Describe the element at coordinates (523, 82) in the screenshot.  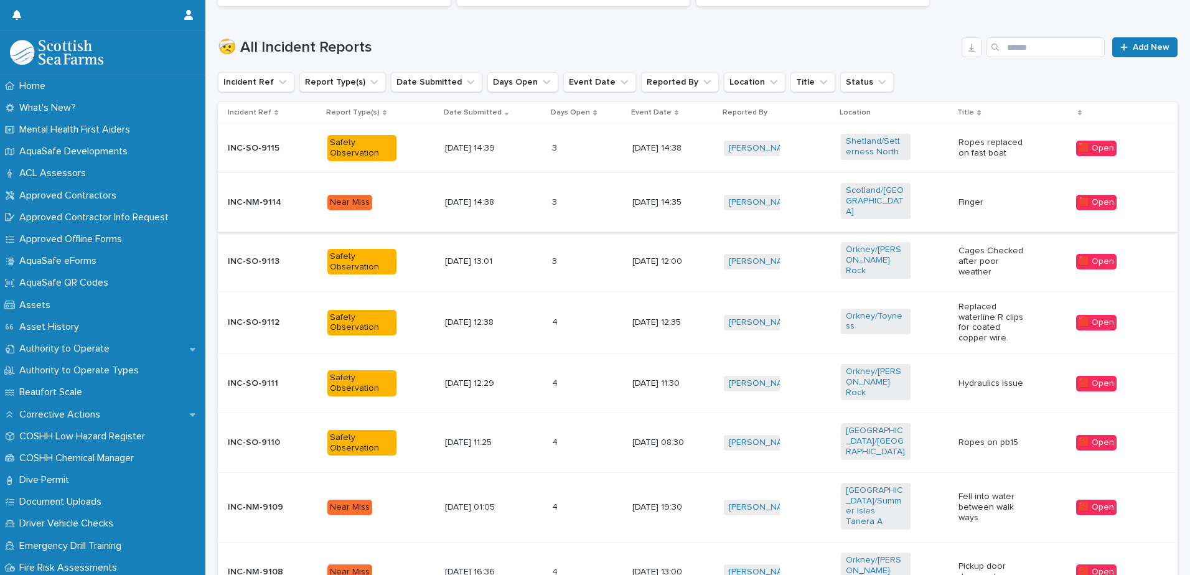
I see `button: Days Open` at that location.